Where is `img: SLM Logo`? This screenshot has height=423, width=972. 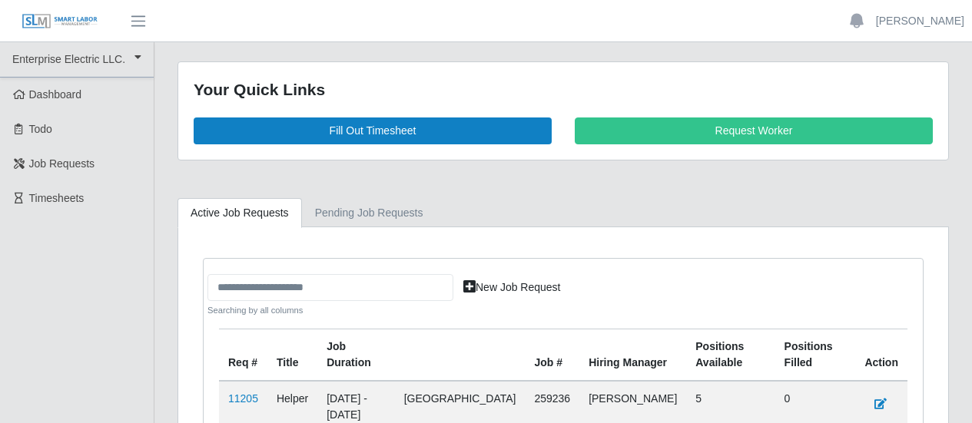 img: SLM Logo is located at coordinates (60, 22).